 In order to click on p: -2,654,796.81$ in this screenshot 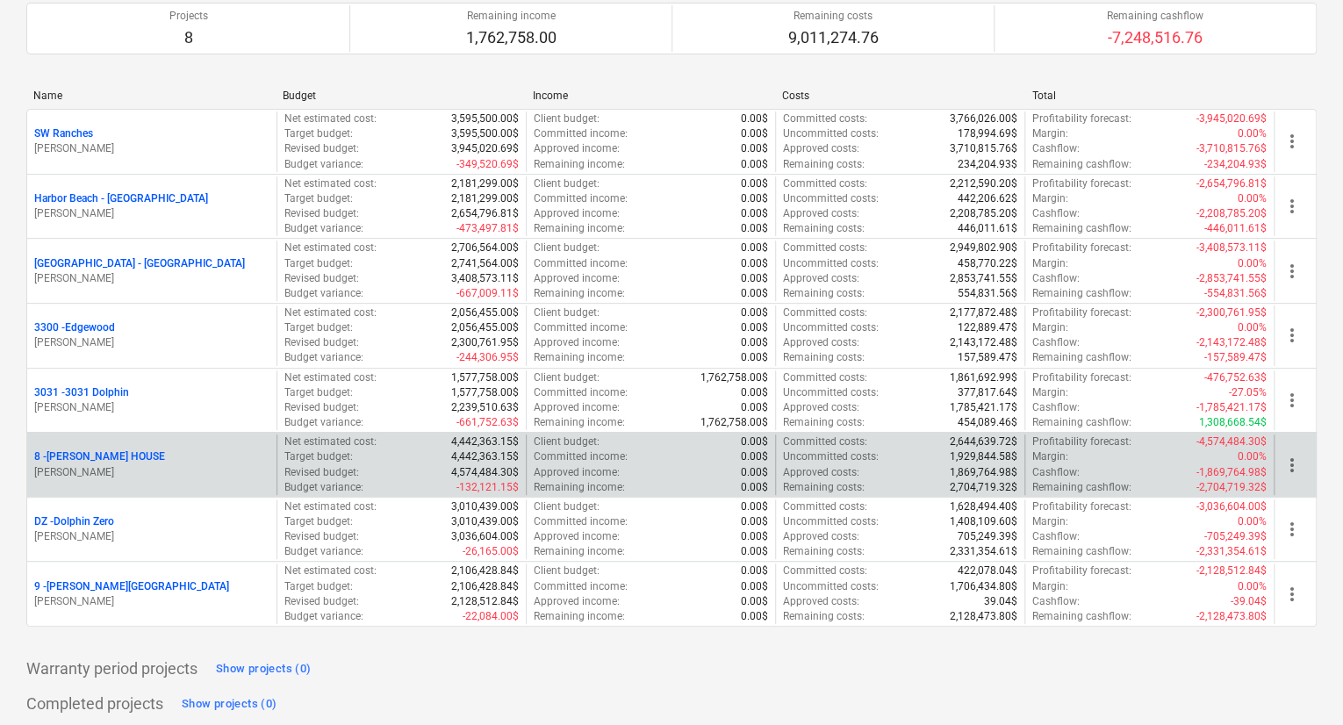, I will do `click(1231, 183)`.